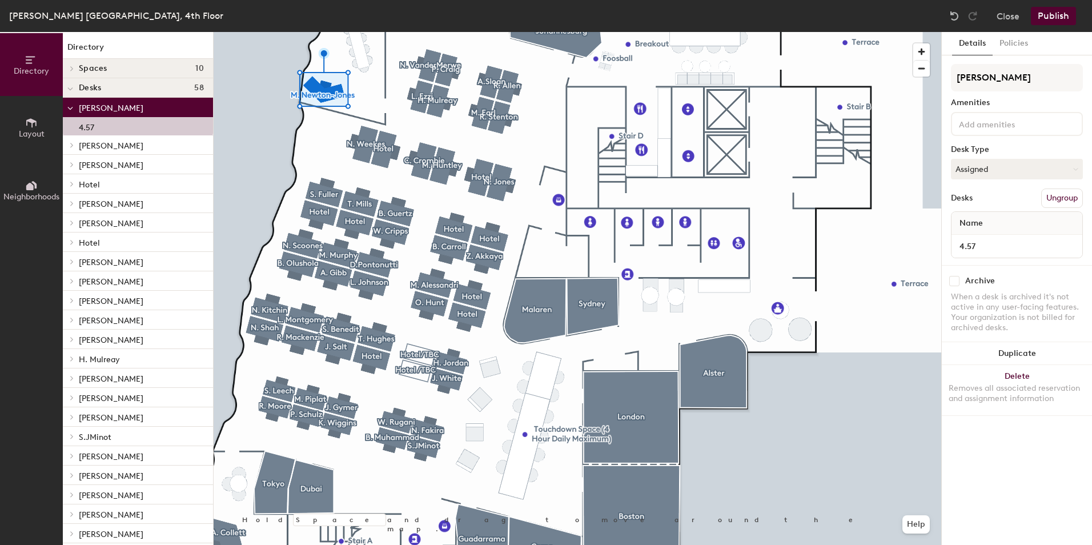 The width and height of the screenshot is (1092, 545). Describe the element at coordinates (980, 281) in the screenshot. I see `div: Archive` at that location.